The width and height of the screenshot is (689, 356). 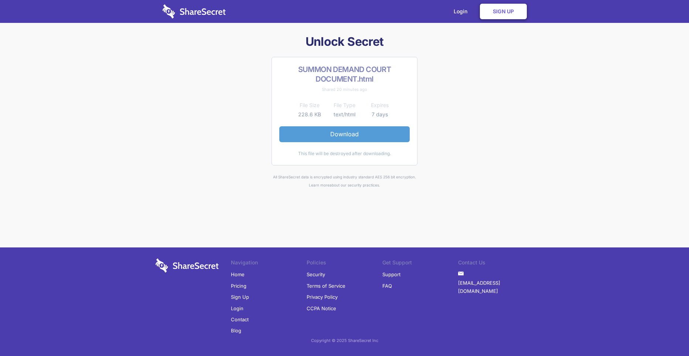 I want to click on a: Home, so click(x=237, y=274).